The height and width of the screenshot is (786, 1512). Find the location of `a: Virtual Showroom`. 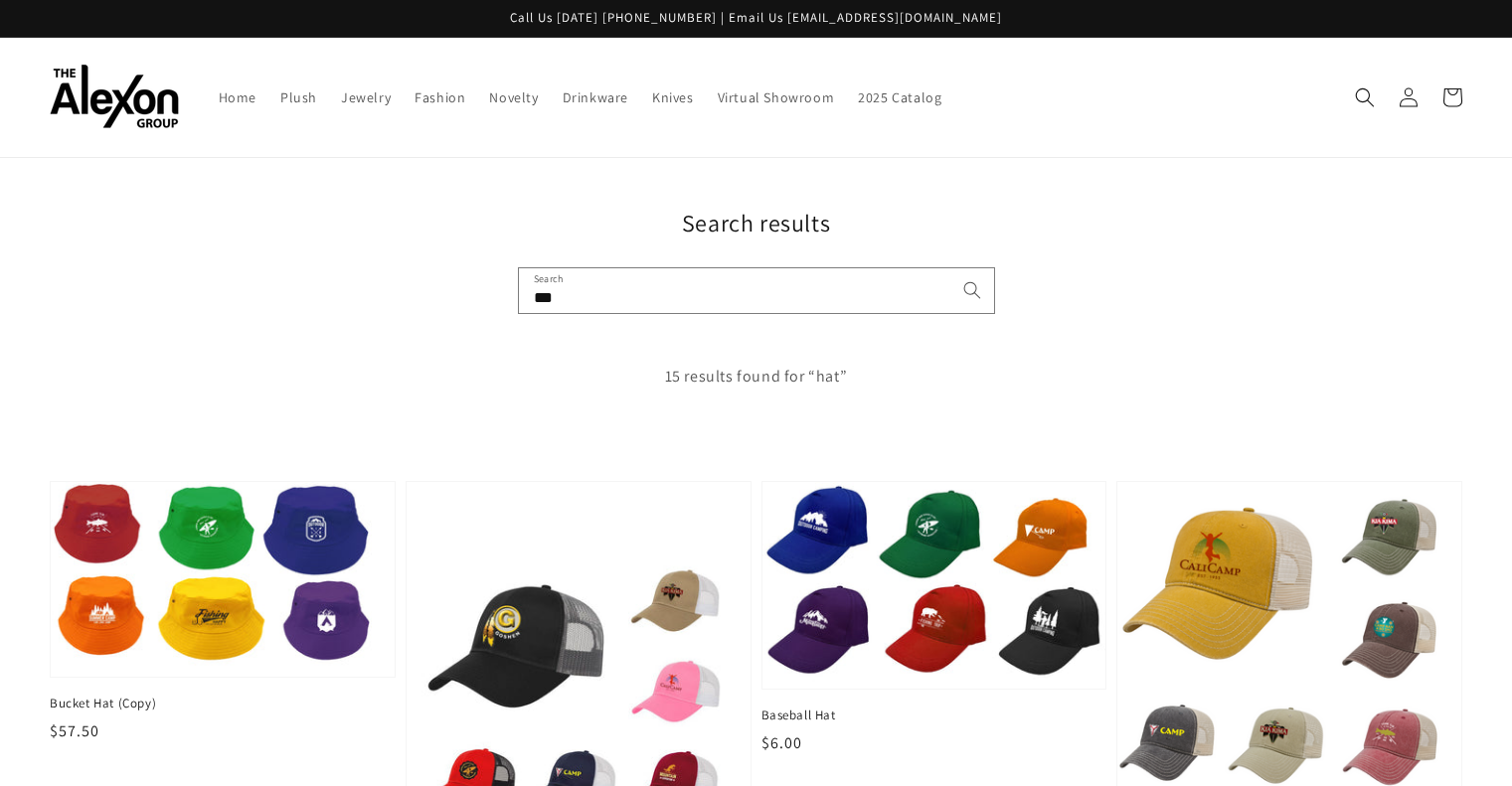

a: Virtual Showroom is located at coordinates (776, 97).